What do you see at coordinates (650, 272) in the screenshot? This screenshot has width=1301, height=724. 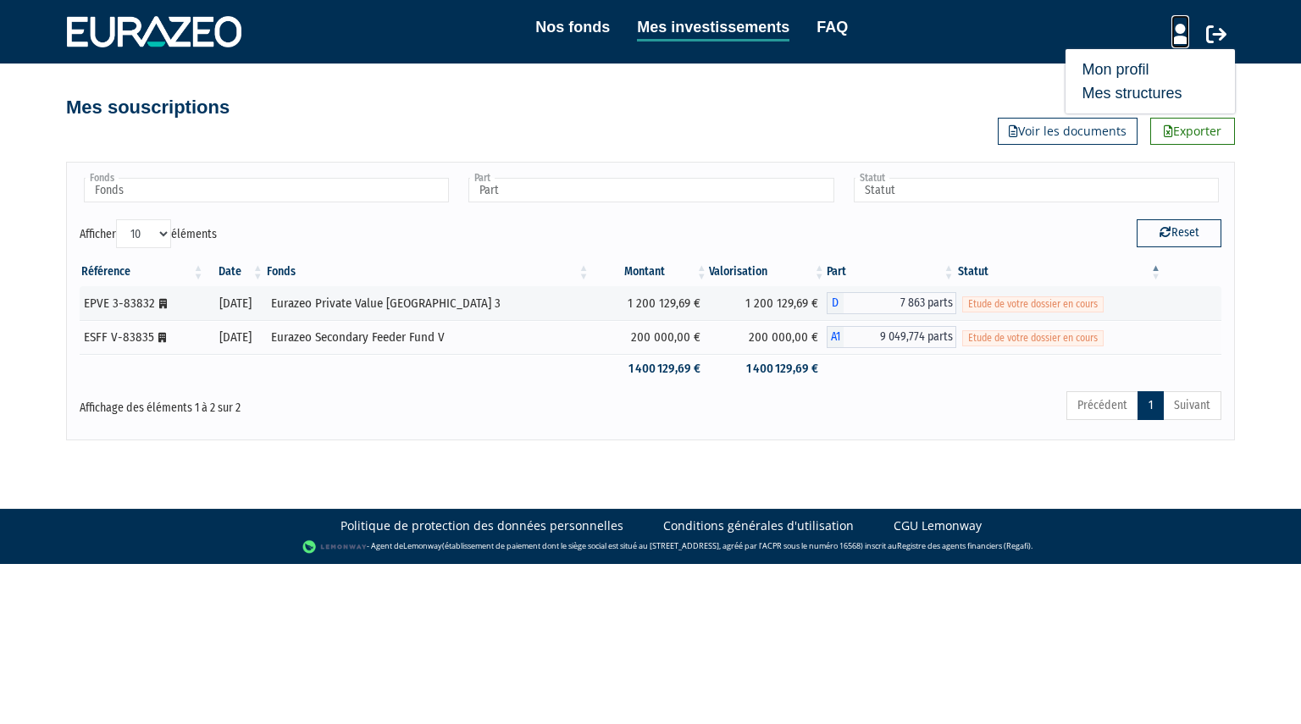 I see `th: Montant: activer pour trier la colonne par ordre croissant` at bounding box center [650, 272].